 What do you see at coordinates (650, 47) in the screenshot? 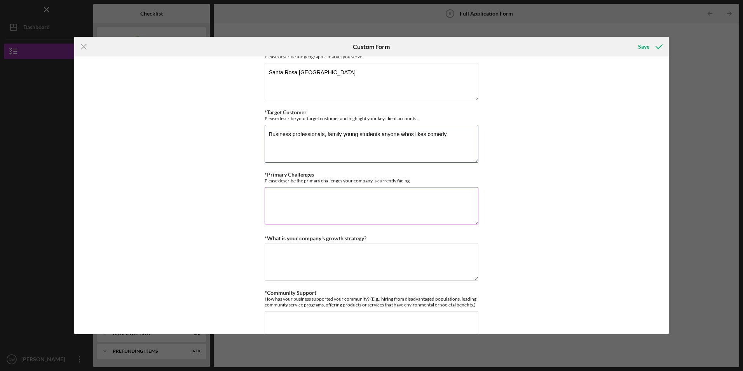
I see `button: Save` at bounding box center [650, 47].